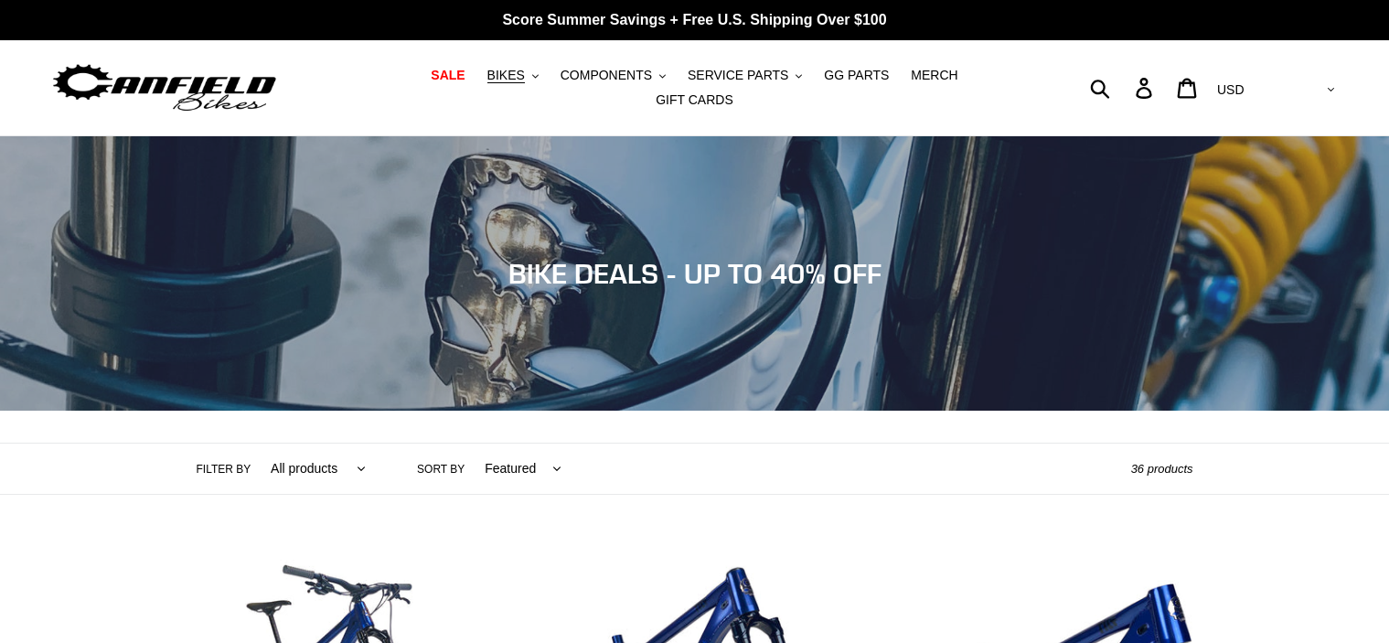 The height and width of the screenshot is (643, 1389). I want to click on span: 36 products, so click(1162, 468).